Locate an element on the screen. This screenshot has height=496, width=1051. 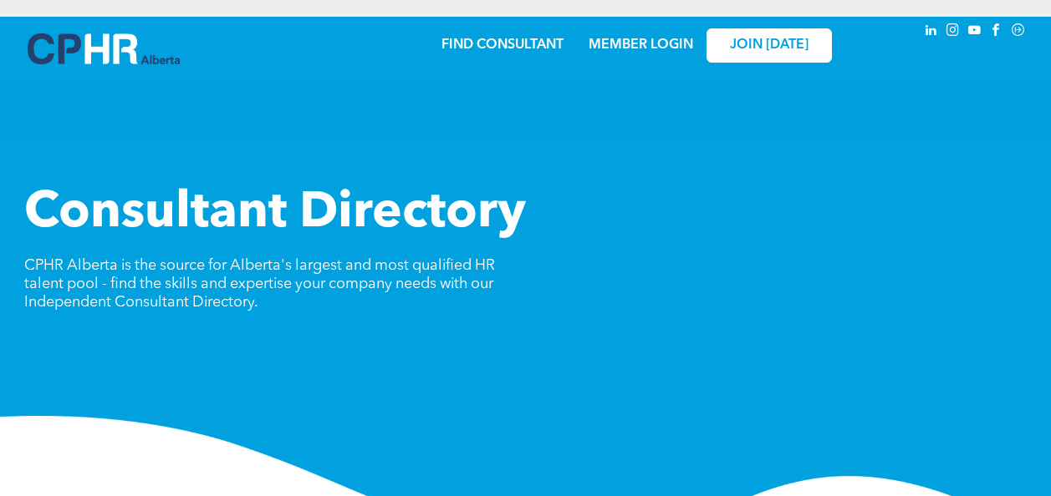
a: Social network is located at coordinates (1018, 32).